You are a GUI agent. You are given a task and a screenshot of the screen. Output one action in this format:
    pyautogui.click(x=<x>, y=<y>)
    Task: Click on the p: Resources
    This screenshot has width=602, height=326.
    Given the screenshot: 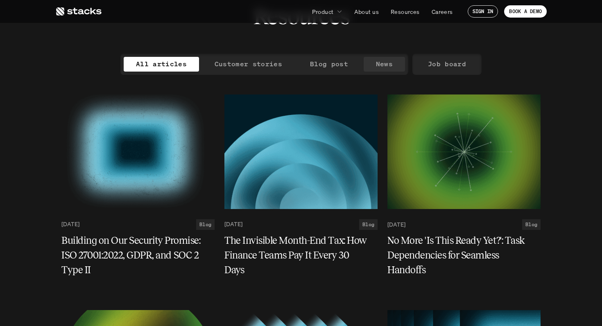 What is the action you would take?
    pyautogui.click(x=405, y=11)
    